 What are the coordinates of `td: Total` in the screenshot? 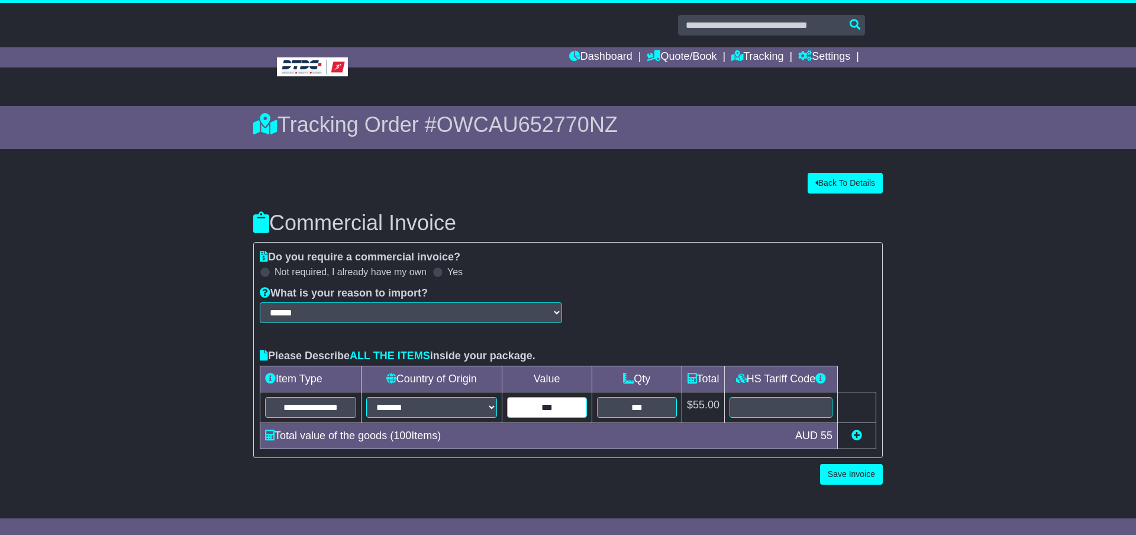 It's located at (704, 379).